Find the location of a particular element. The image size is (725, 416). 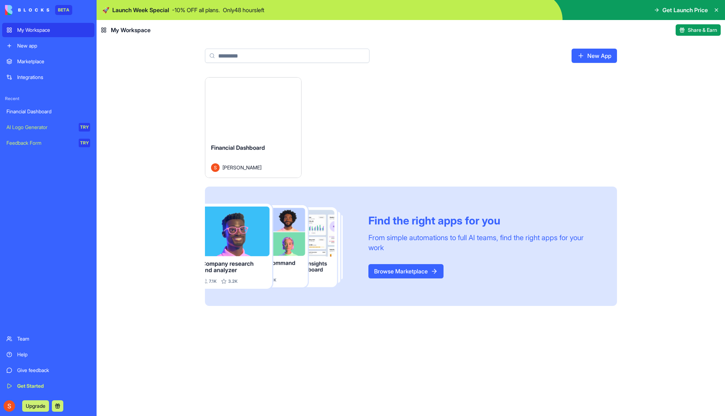

span: Get Launch Price is located at coordinates (685, 10).